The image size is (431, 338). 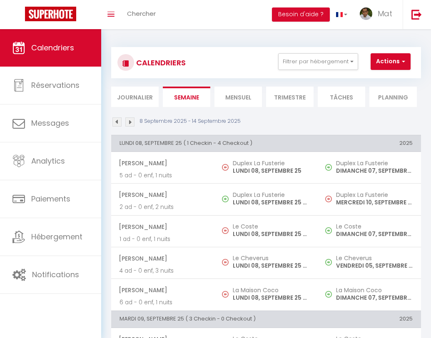 What do you see at coordinates (135, 97) in the screenshot?
I see `li: Journalier` at bounding box center [135, 97].